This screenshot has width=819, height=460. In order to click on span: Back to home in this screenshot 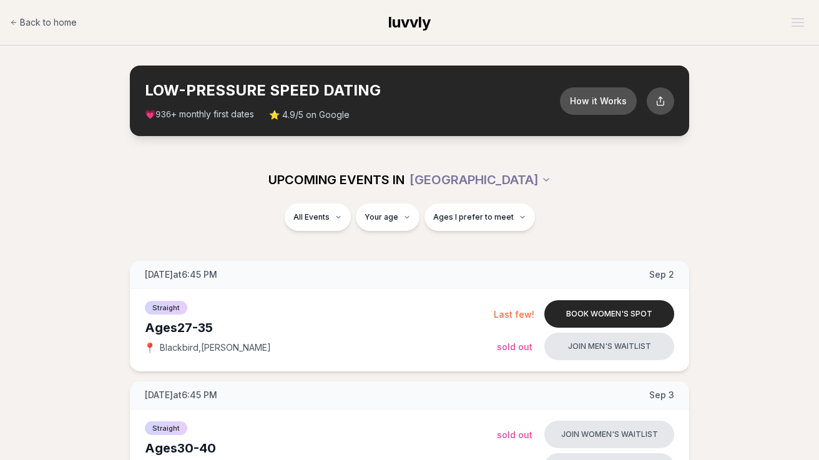, I will do `click(48, 22)`.